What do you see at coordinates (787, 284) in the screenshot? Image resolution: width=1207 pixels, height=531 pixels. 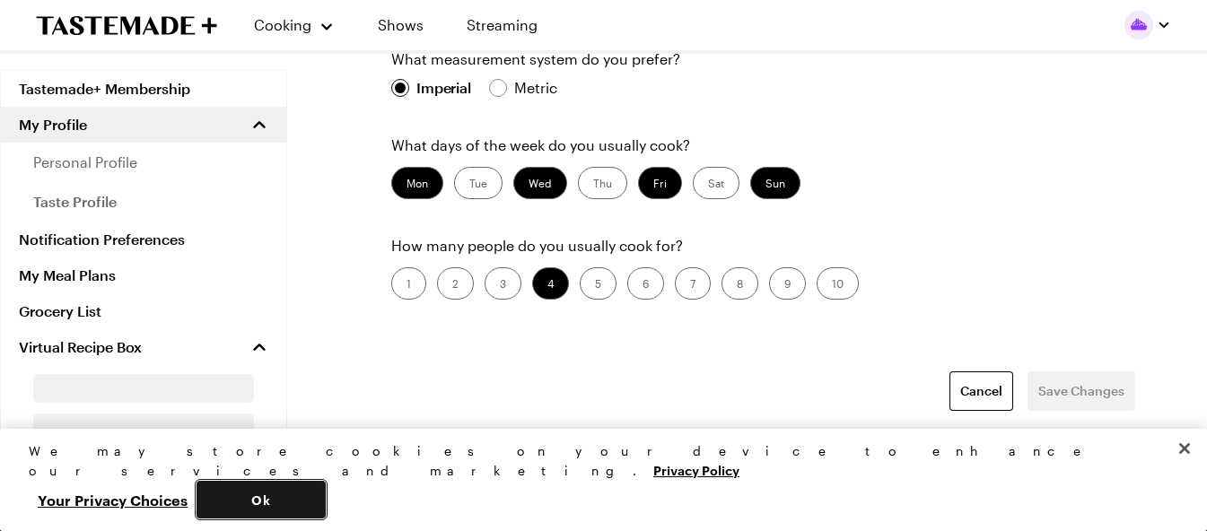 I see `label: 9` at bounding box center [787, 284].